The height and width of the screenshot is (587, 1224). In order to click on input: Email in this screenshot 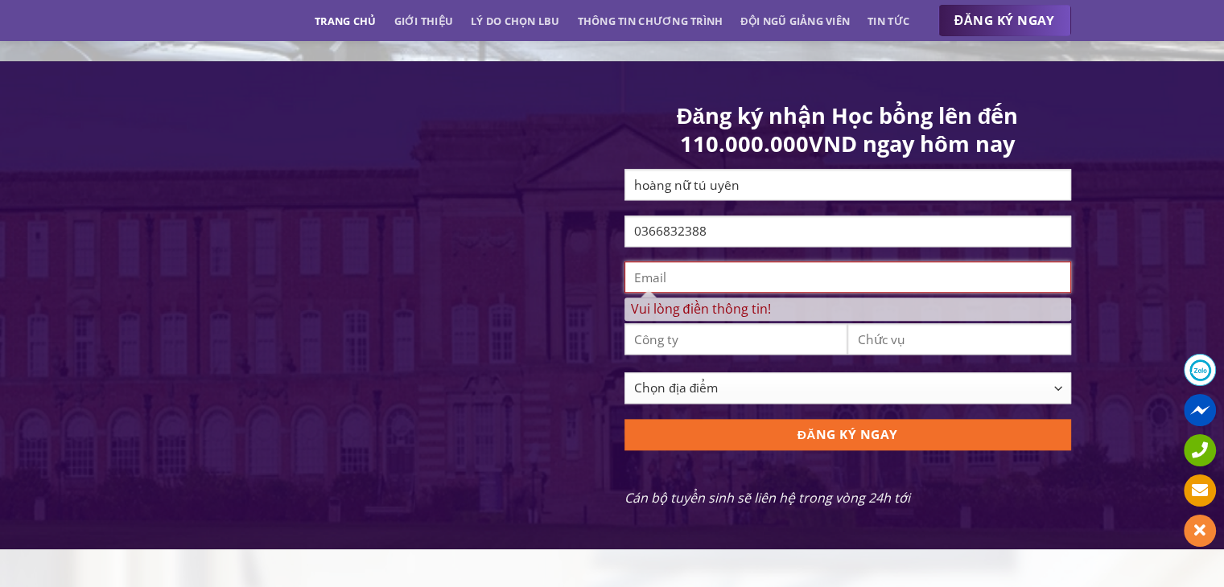, I will do `click(847, 277)`.